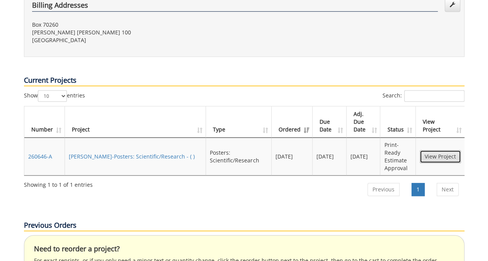 The width and height of the screenshot is (488, 261). Describe the element at coordinates (244, 81) in the screenshot. I see `p: Current Projects` at that location.